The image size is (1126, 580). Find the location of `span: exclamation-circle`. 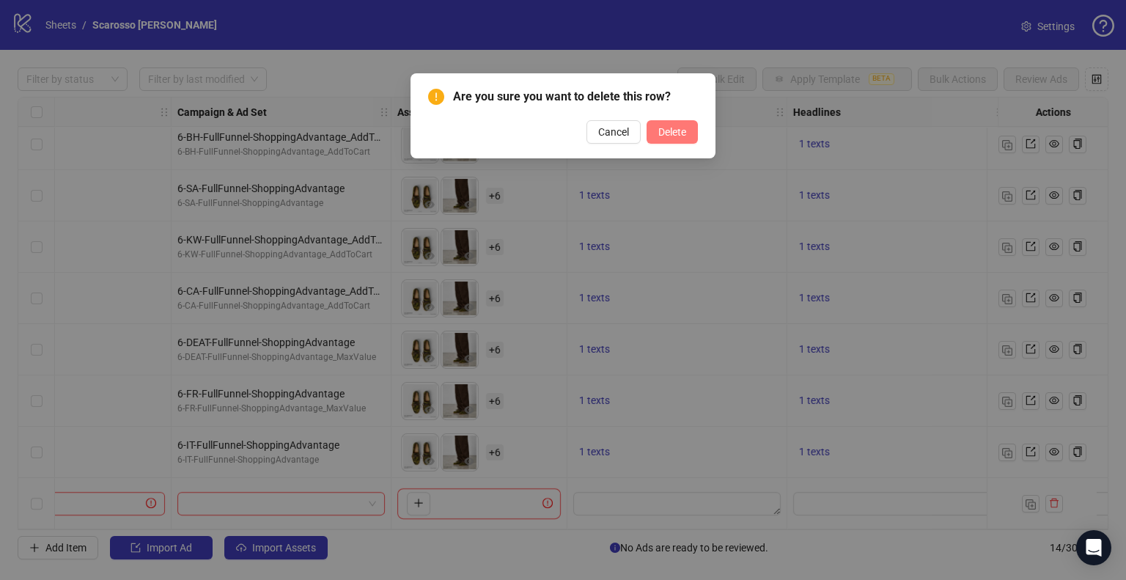

span: exclamation-circle is located at coordinates (436, 97).